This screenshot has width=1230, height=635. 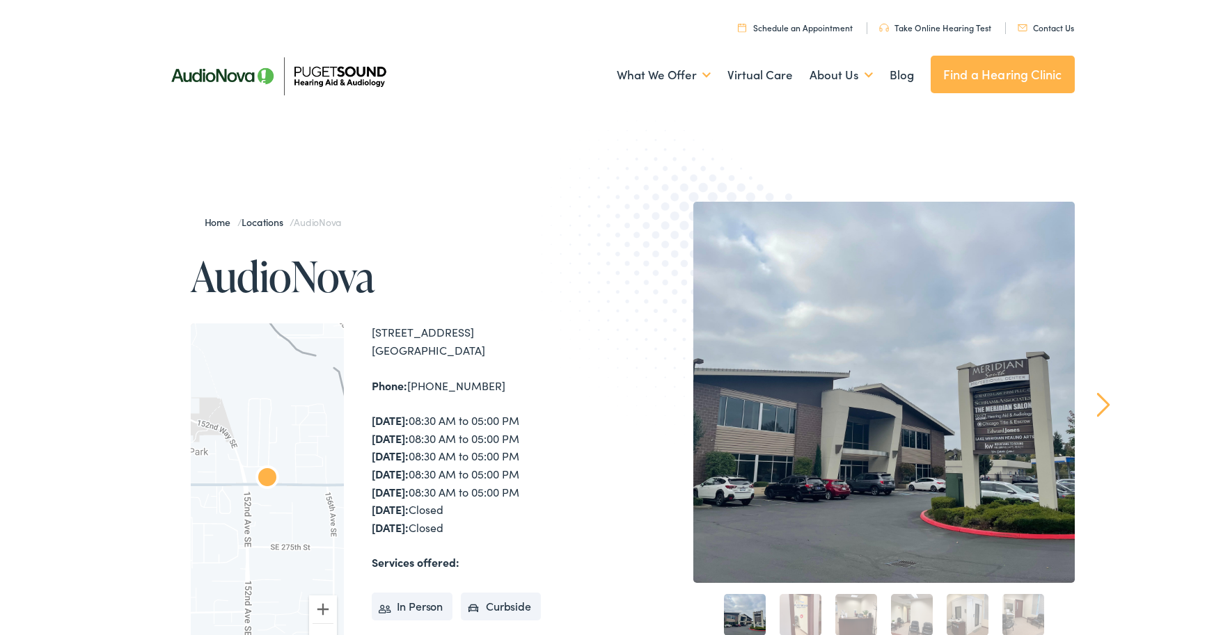 I want to click on span: AudioNova, so click(x=317, y=222).